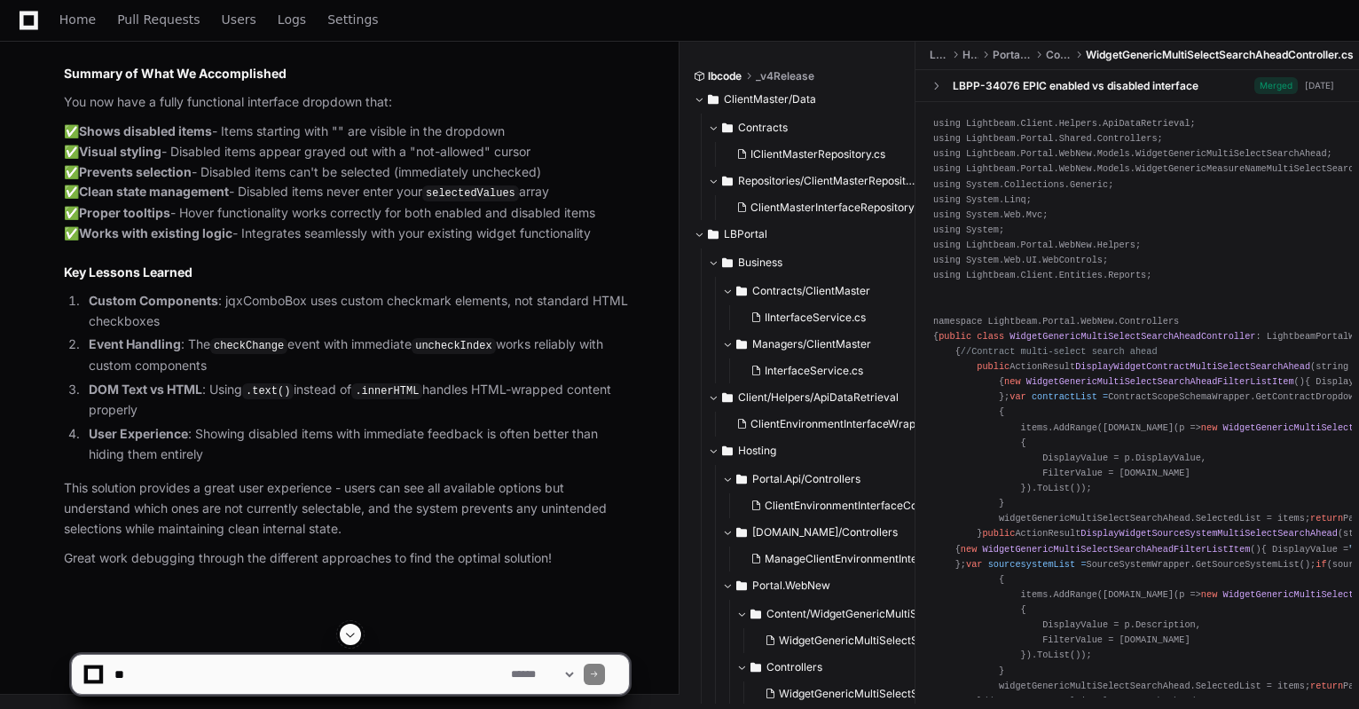 This screenshot has height=709, width=1359. Describe the element at coordinates (1209, 534) in the screenshot. I see `span: DisplayWidgetSourceSystemMultiSelectSearchAhead` at that location.